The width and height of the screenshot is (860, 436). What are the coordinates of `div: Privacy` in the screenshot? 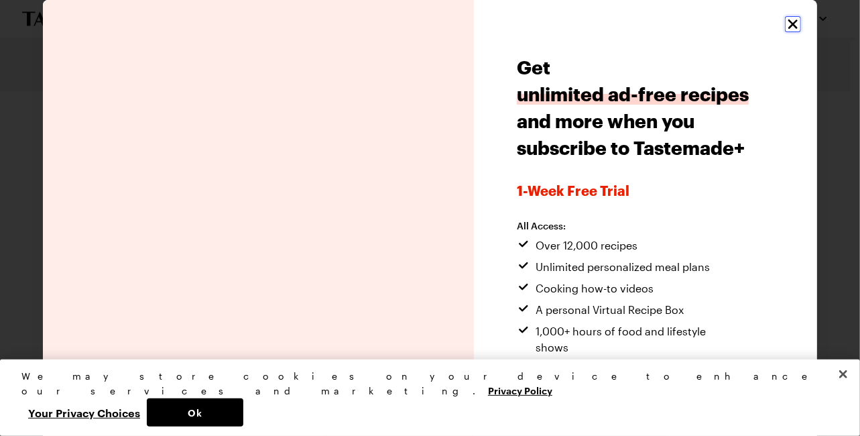 It's located at (425, 398).